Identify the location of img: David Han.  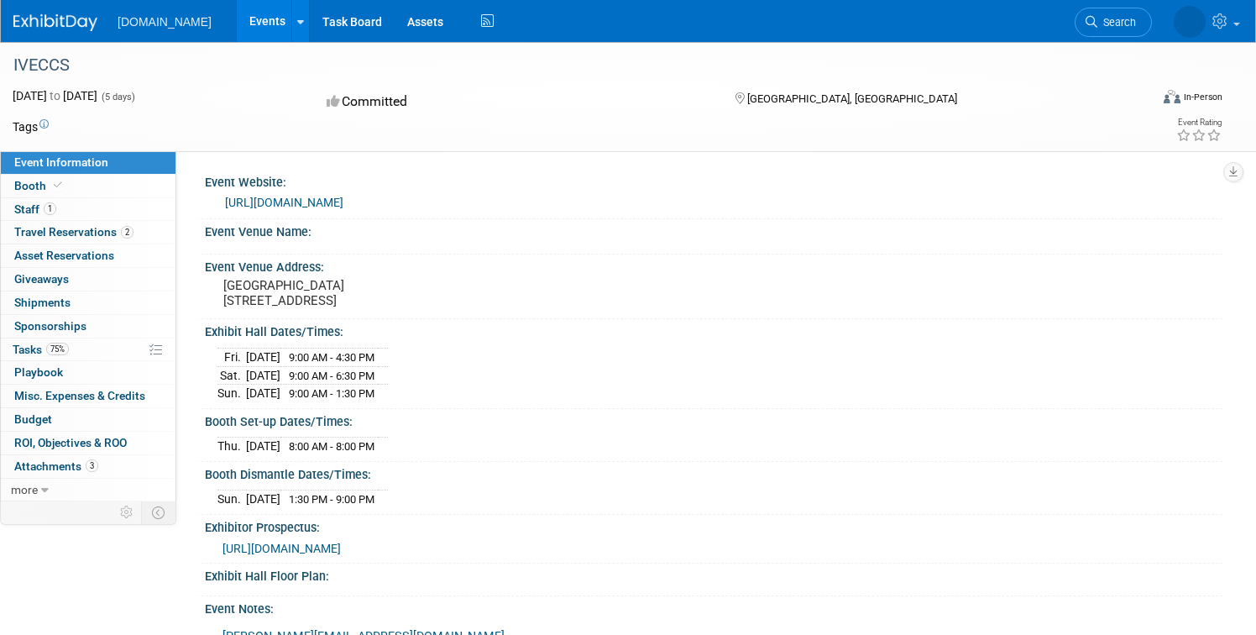
(1190, 22).